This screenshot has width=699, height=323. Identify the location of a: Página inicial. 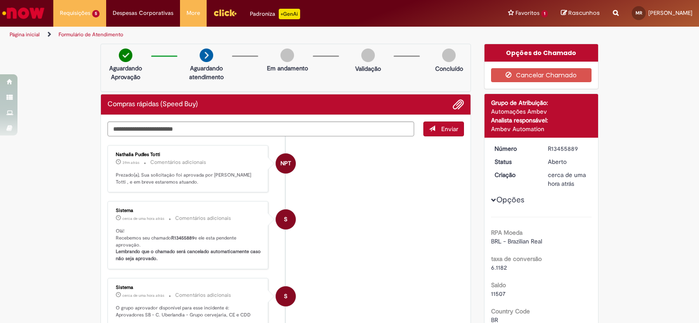
(24, 35).